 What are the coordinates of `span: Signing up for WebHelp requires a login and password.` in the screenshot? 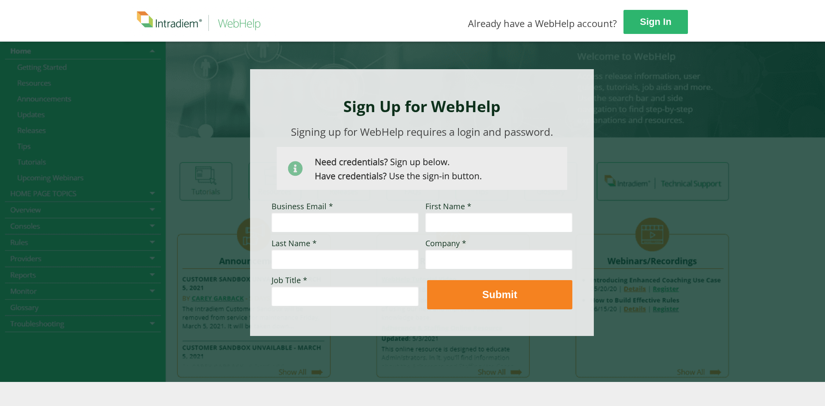 It's located at (422, 132).